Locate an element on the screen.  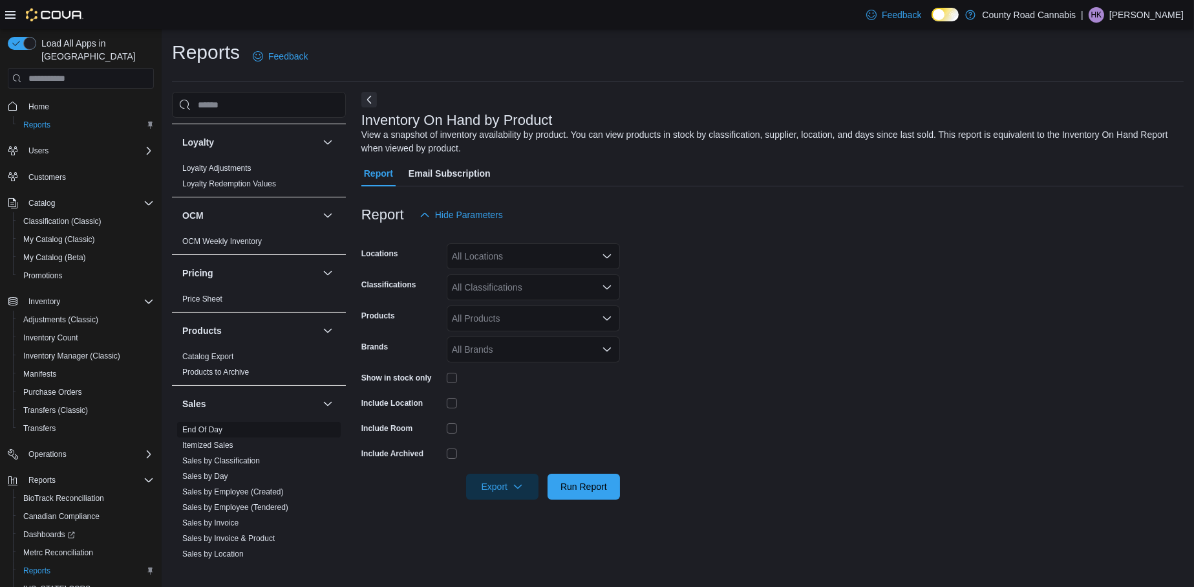
span: Inventory Count is located at coordinates (86, 338).